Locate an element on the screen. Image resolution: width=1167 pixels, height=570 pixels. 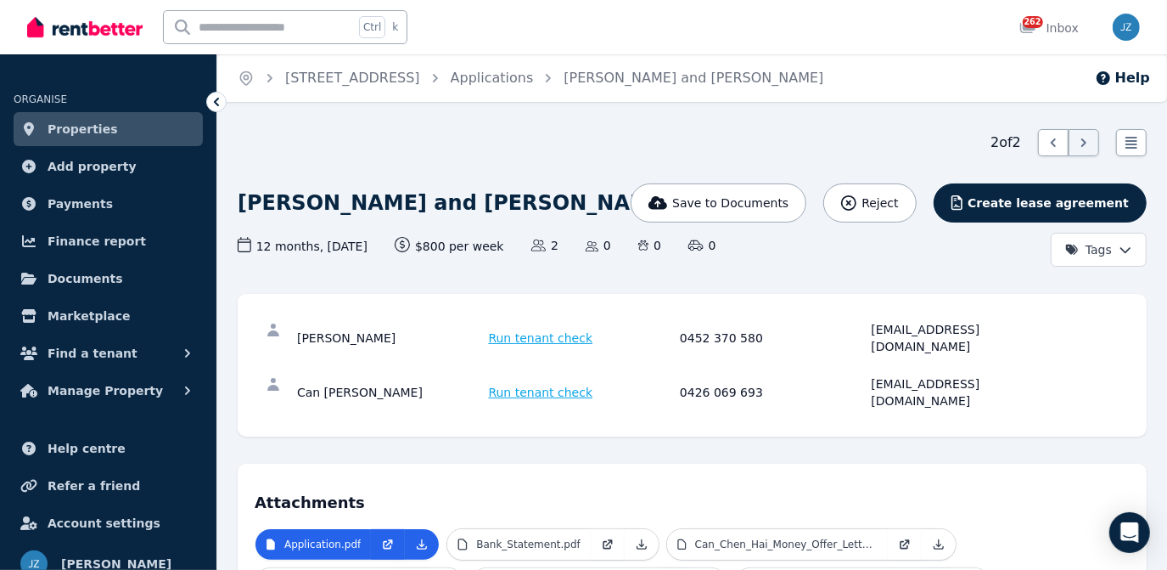
img: RentBetter is located at coordinates (85, 27).